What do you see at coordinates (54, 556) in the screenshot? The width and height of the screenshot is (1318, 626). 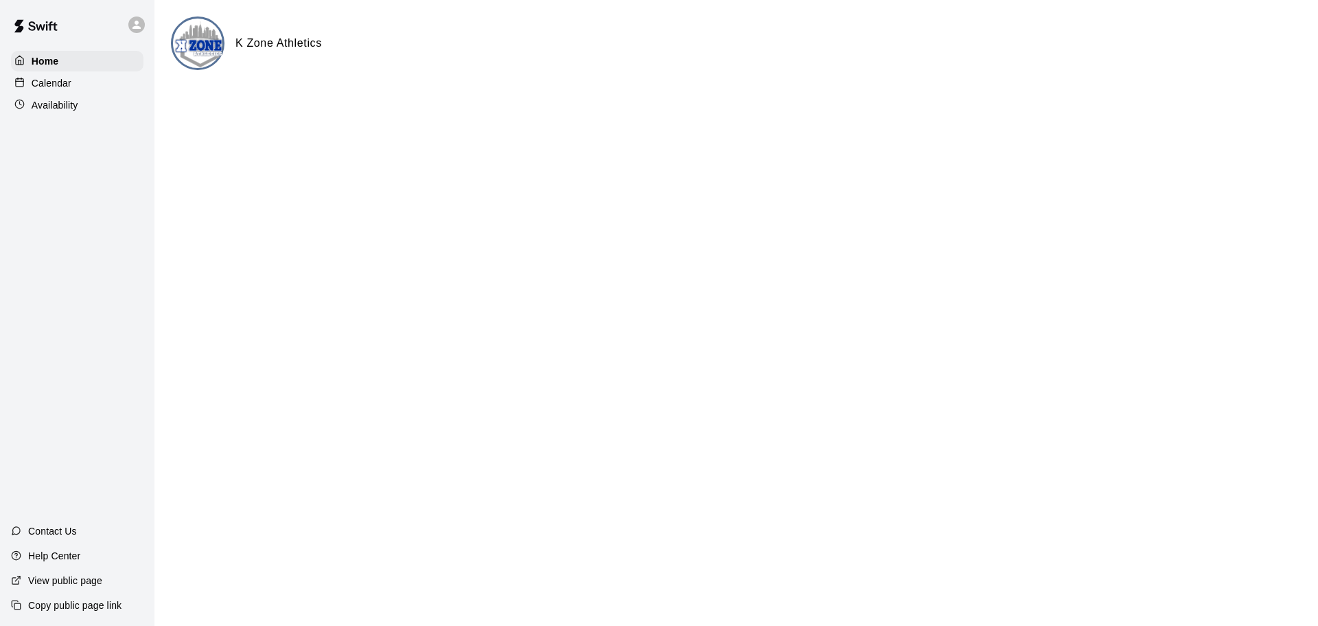 I see `p: Help Center` at bounding box center [54, 556].